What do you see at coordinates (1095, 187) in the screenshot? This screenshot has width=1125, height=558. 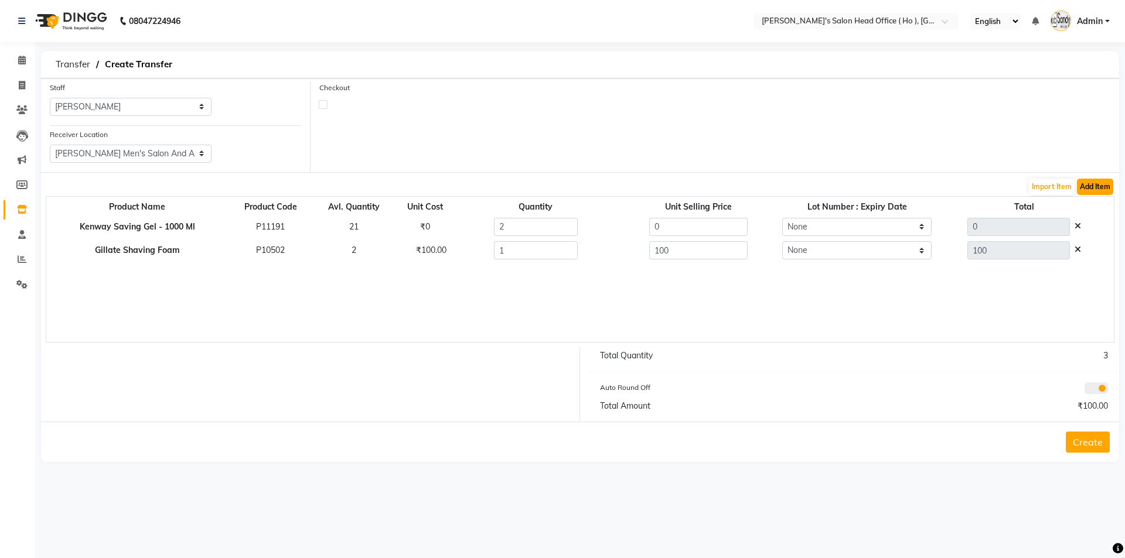 I see `button: Add Item` at bounding box center [1095, 187].